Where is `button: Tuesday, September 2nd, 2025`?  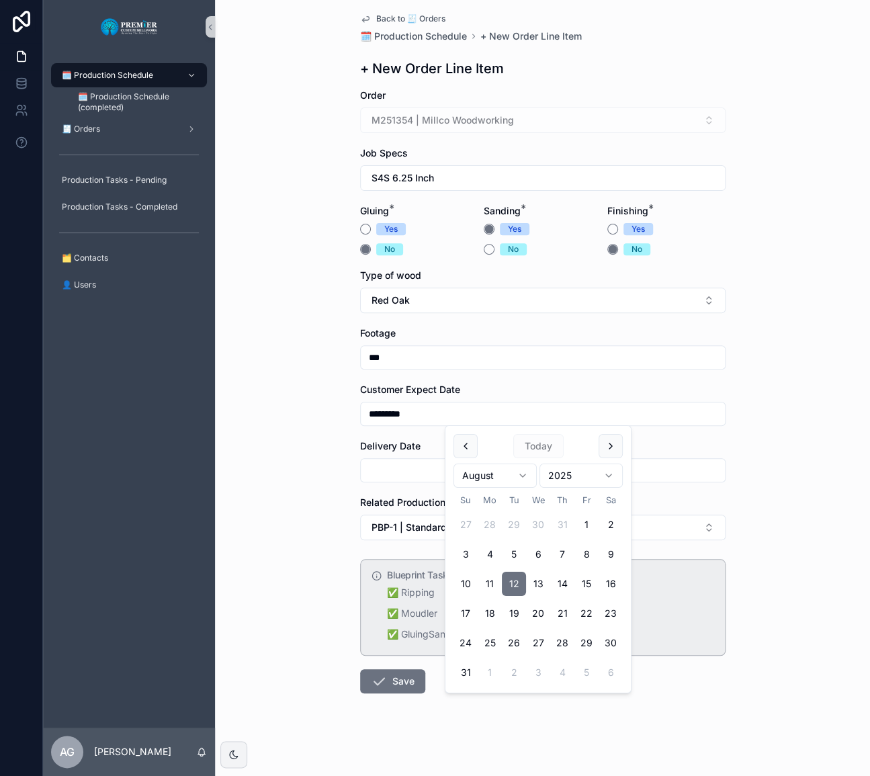
button: Tuesday, September 2nd, 2025 is located at coordinates (514, 673).